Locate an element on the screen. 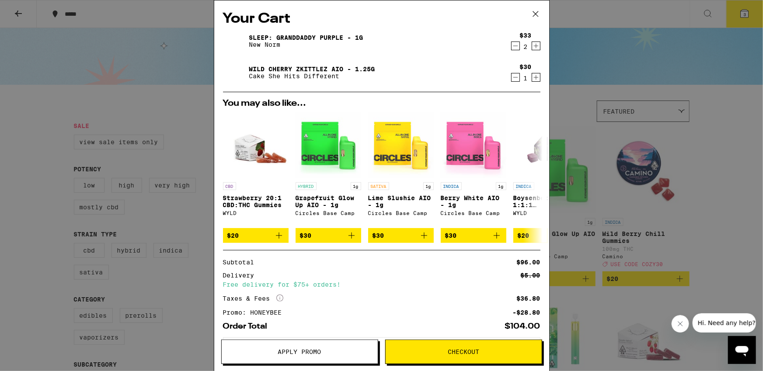  h2: Your Cart is located at coordinates (382, 19).